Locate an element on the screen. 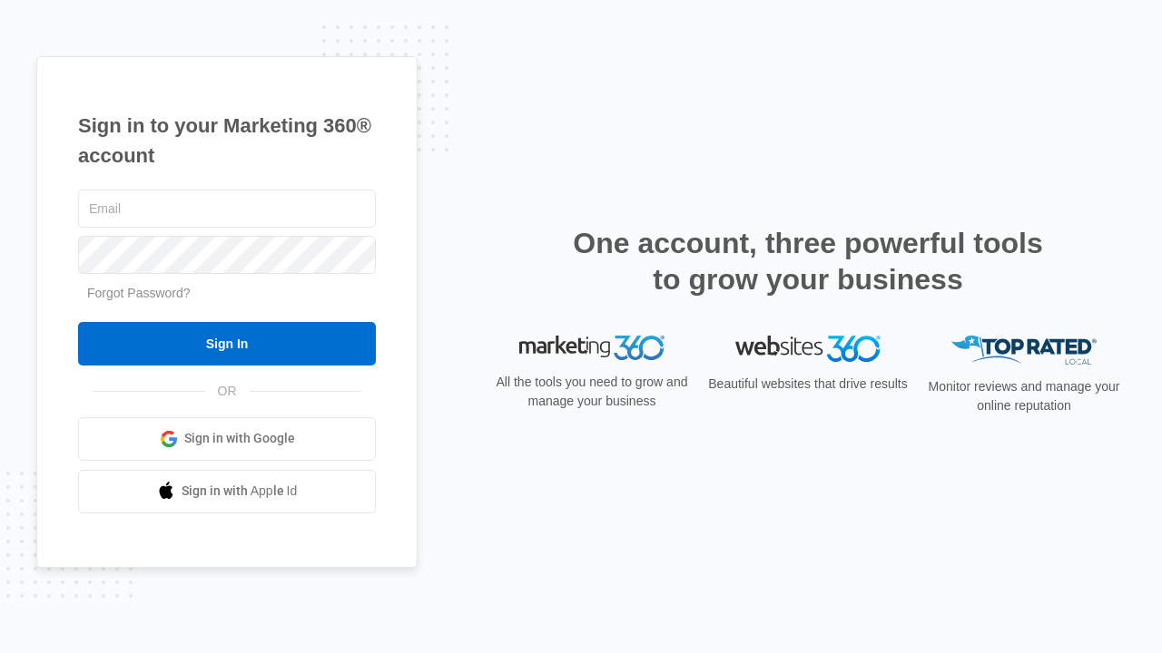 The image size is (1162, 653). h1: Sign in to your Marketing 360® account is located at coordinates (227, 141).